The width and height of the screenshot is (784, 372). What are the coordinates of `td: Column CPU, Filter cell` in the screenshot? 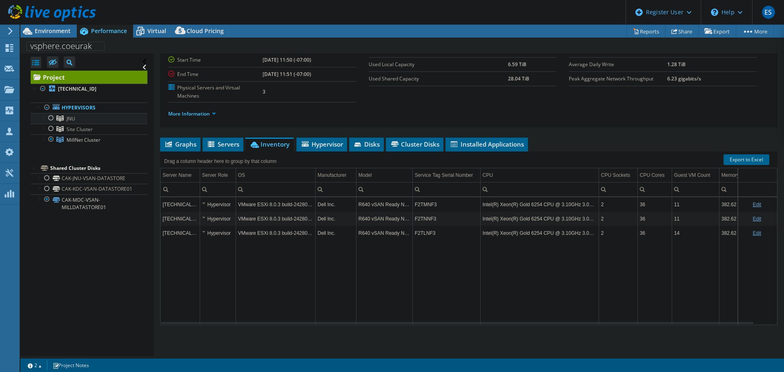 It's located at (539, 189).